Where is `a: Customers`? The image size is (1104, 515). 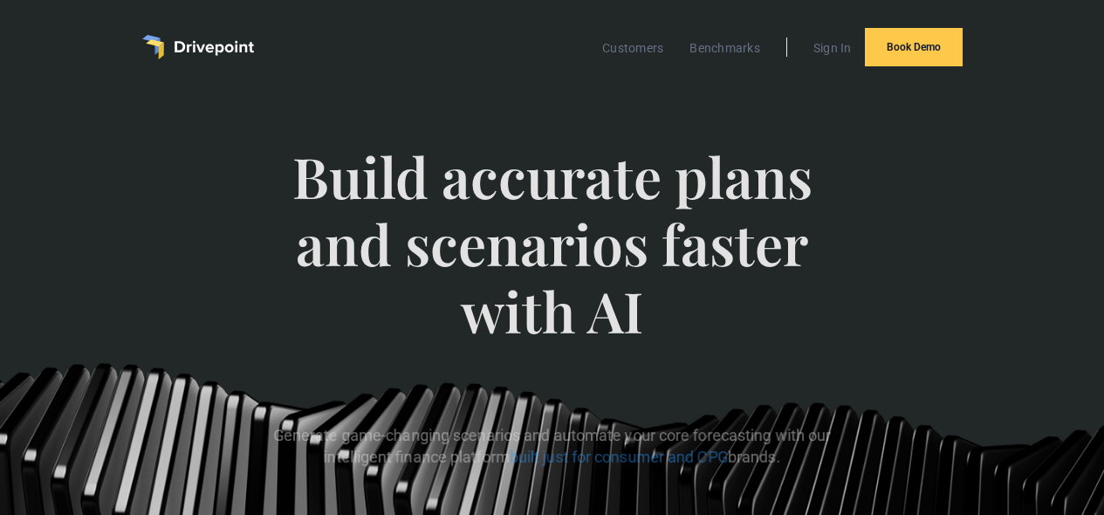
a: Customers is located at coordinates (633, 48).